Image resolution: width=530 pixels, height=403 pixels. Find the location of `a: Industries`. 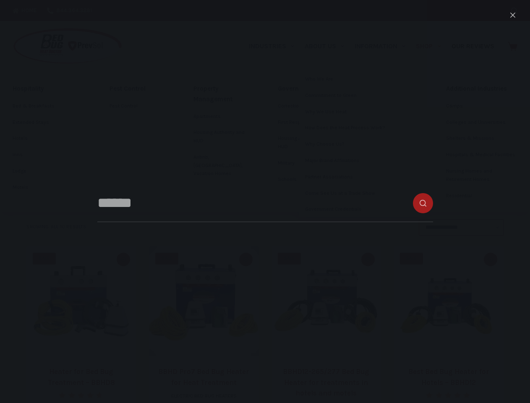

a: Industries is located at coordinates (271, 46).